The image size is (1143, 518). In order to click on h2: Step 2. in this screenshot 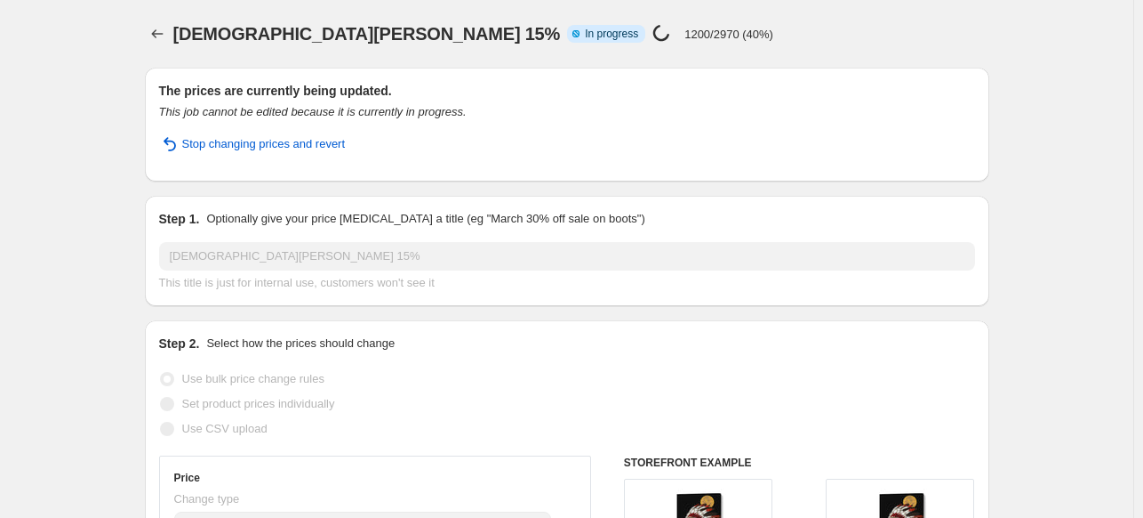, I will do `click(180, 343)`.